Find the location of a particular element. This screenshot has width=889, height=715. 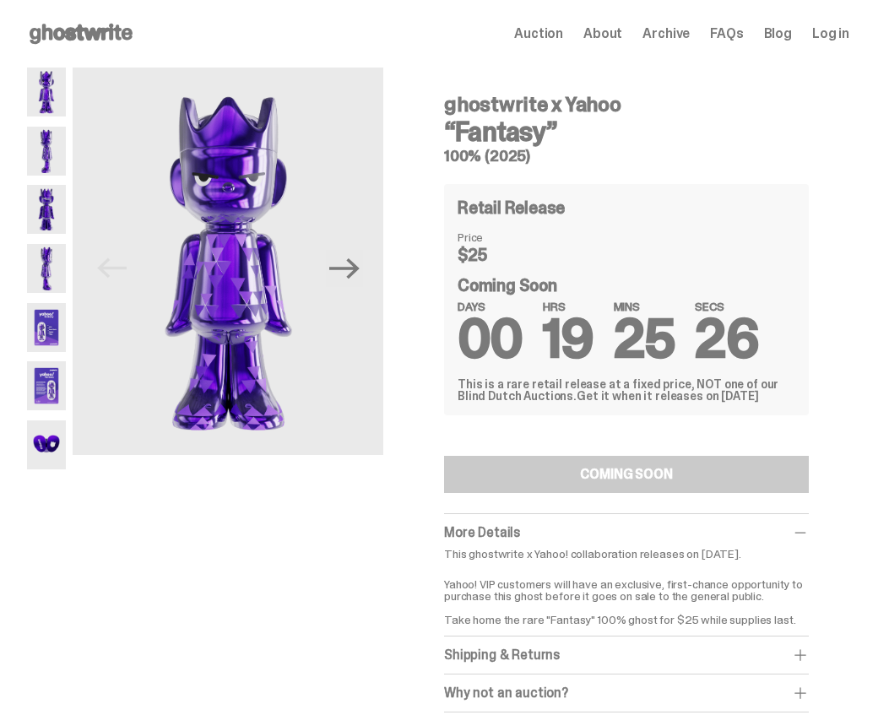

span: 25 is located at coordinates (644, 339).